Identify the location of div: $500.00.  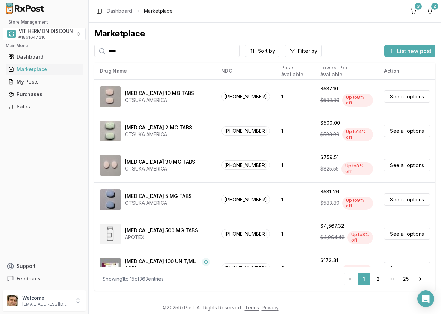
(330, 123).